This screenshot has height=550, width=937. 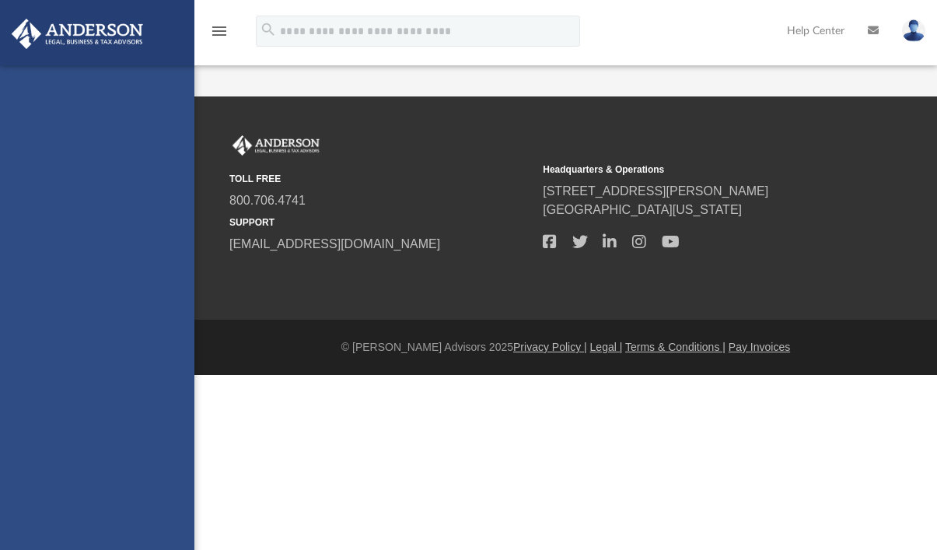 What do you see at coordinates (380, 179) in the screenshot?
I see `small: TOLL FREE` at bounding box center [380, 179].